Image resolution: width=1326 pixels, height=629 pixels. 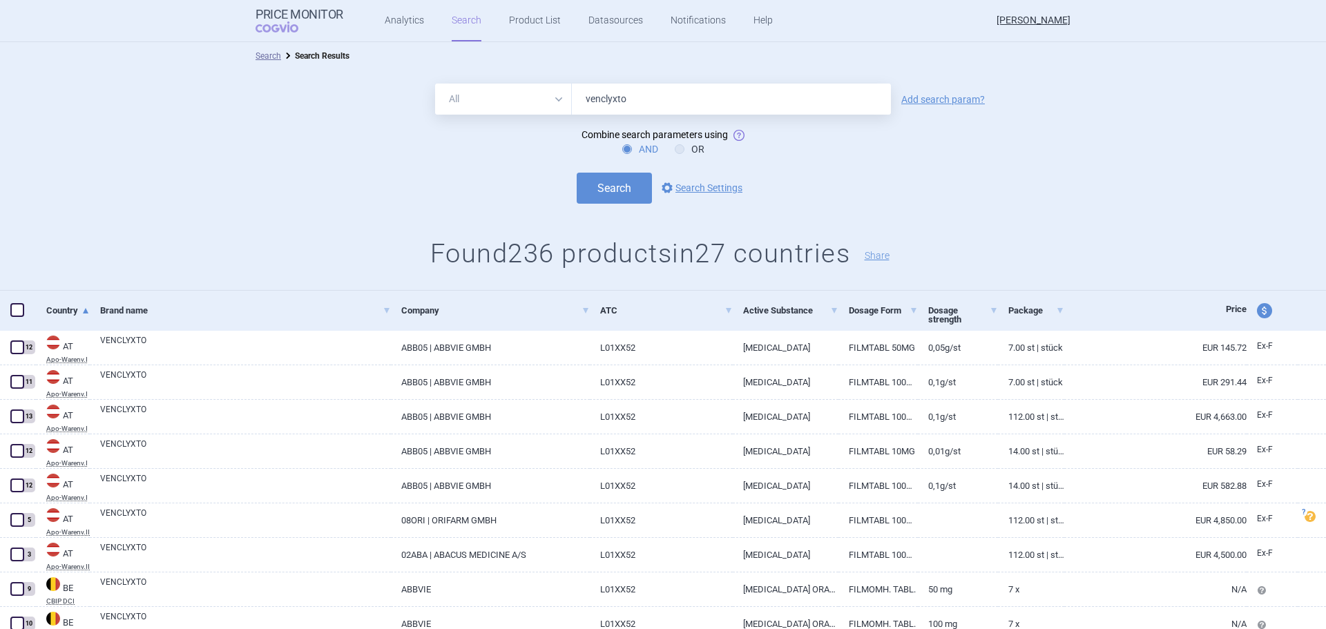 I want to click on a: 0,05G/ST, so click(x=957, y=347).